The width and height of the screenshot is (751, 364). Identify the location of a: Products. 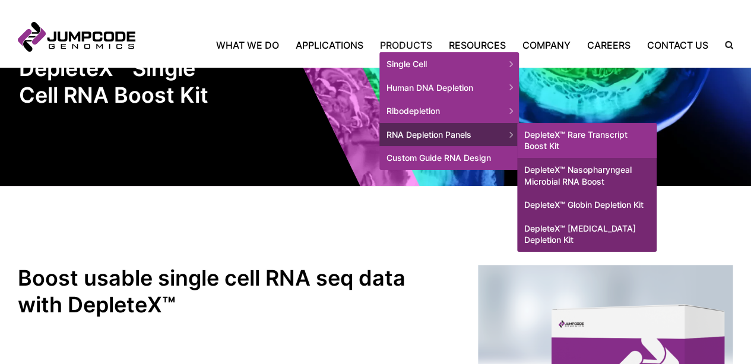
(406, 45).